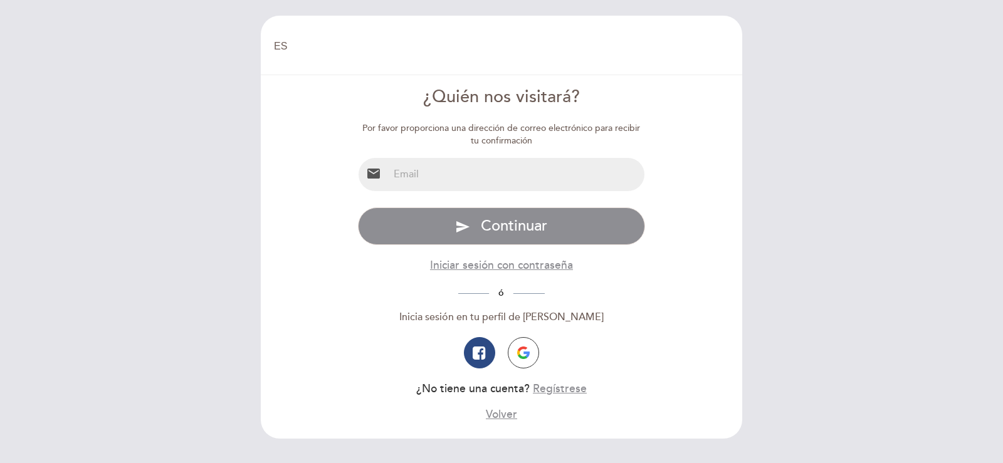 The width and height of the screenshot is (1003, 463). I want to click on i: email, so click(374, 174).